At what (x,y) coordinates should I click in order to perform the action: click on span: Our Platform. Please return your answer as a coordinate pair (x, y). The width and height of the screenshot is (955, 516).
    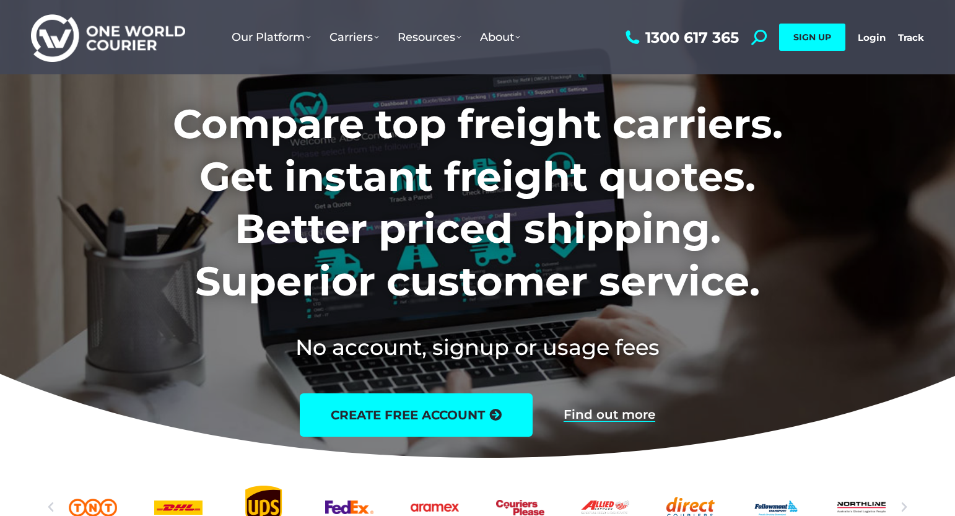
    Looking at the image, I should click on (271, 37).